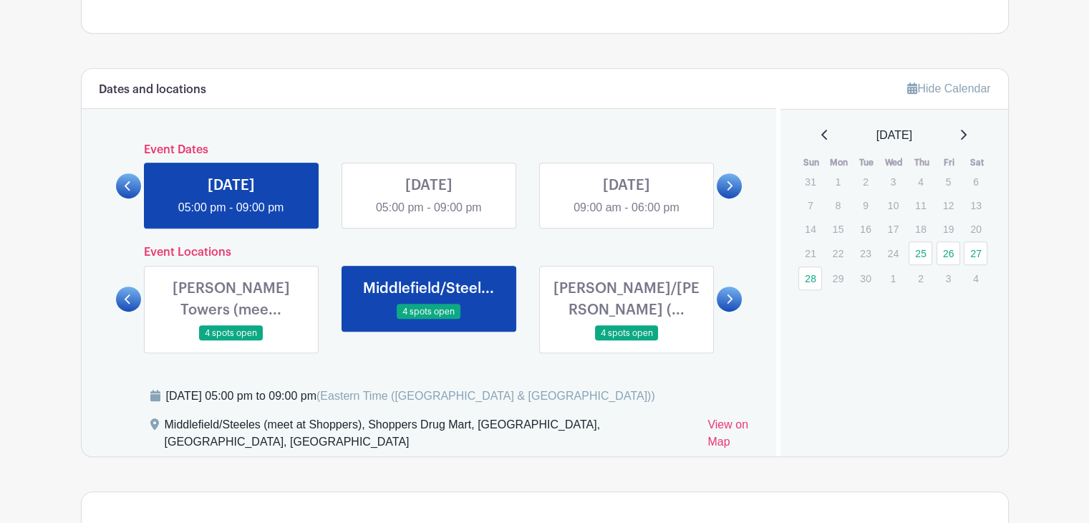  I want to click on th: Thu, so click(921, 163).